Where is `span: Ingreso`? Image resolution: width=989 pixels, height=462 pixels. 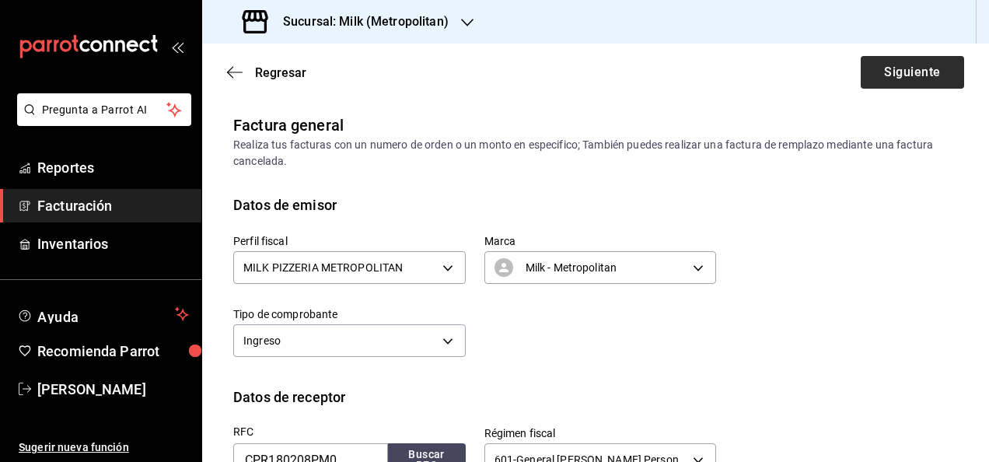
span: Ingreso is located at coordinates (262, 340).